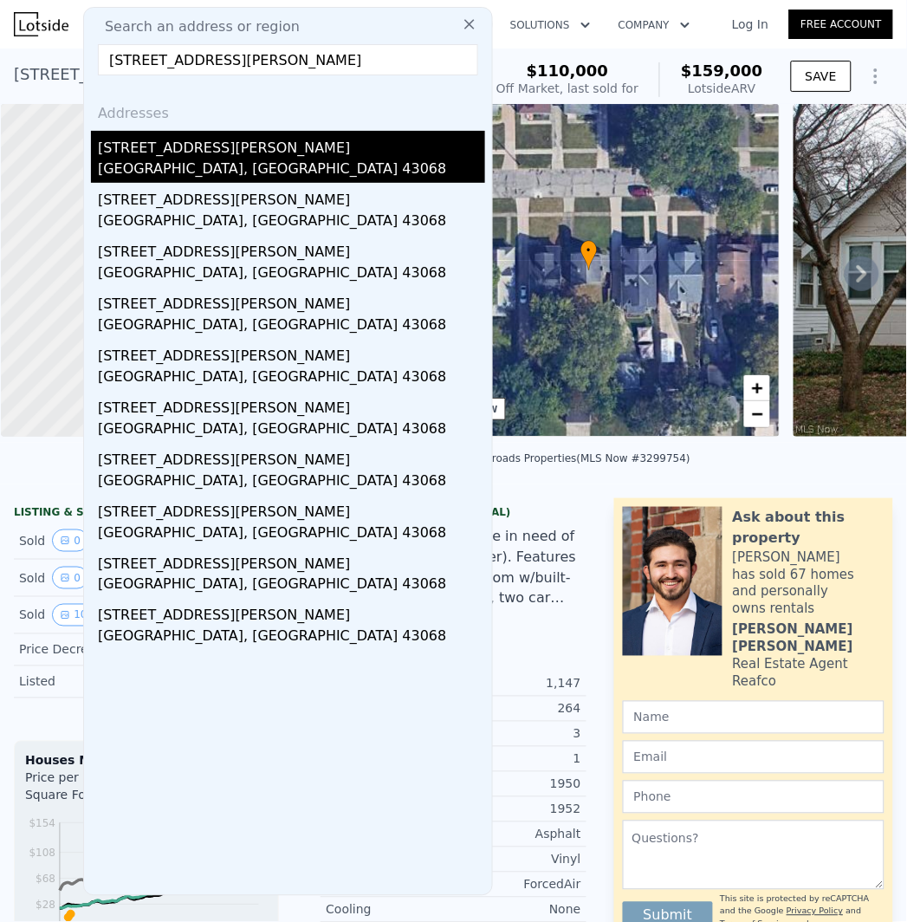  Describe the element at coordinates (517, 860) in the screenshot. I see `div: Vinyl` at that location.